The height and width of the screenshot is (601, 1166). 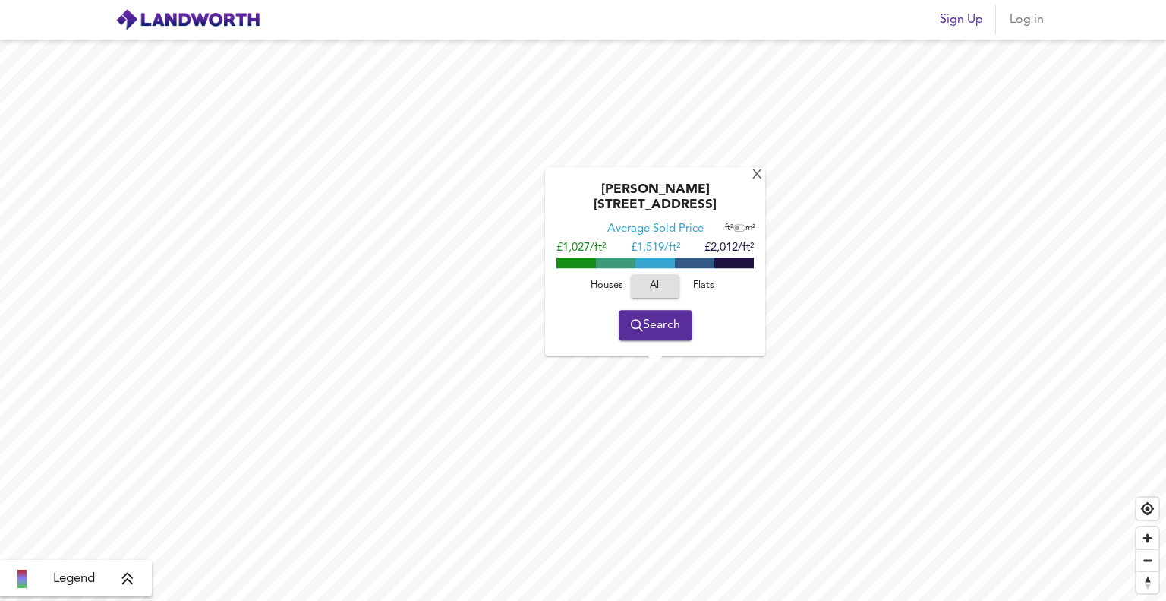 I want to click on button: All, so click(x=655, y=286).